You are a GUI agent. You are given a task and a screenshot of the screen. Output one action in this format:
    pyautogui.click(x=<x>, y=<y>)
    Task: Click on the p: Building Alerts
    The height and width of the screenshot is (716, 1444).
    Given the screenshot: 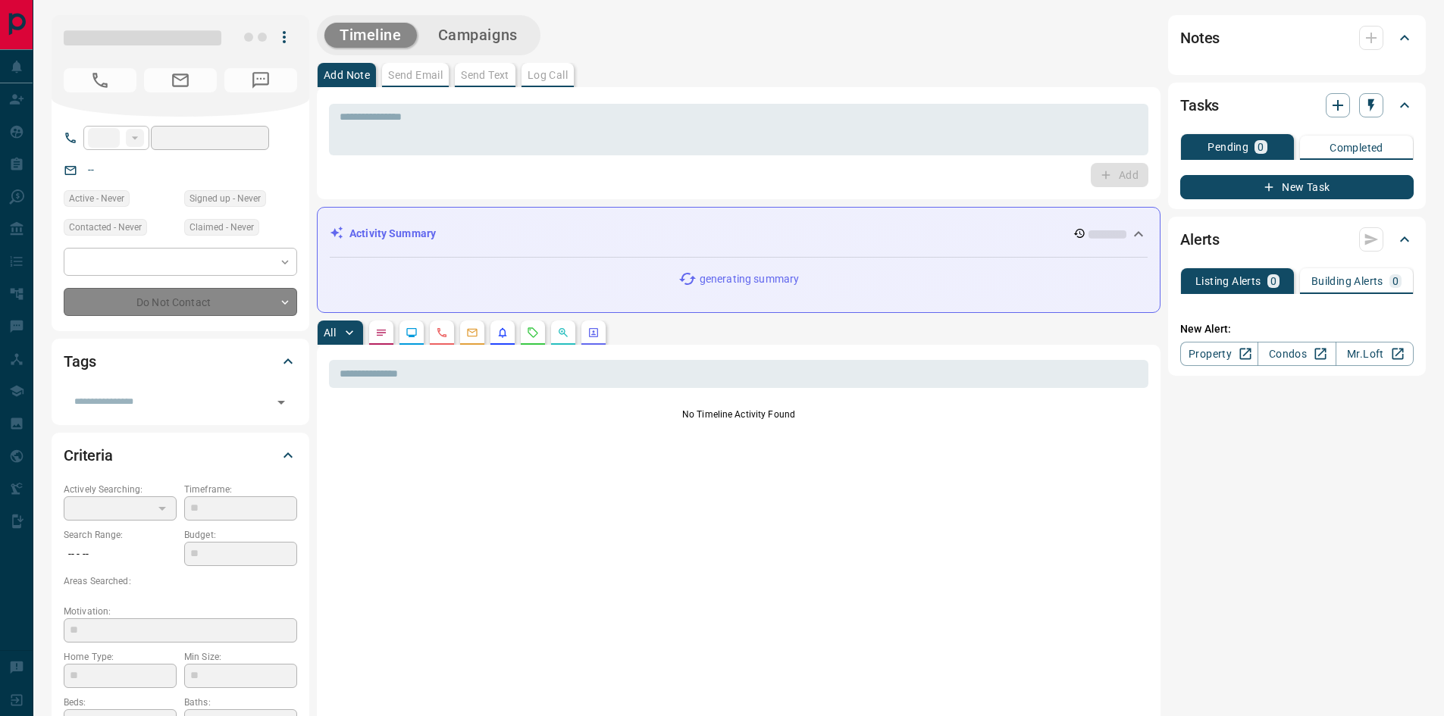 What is the action you would take?
    pyautogui.click(x=1347, y=281)
    